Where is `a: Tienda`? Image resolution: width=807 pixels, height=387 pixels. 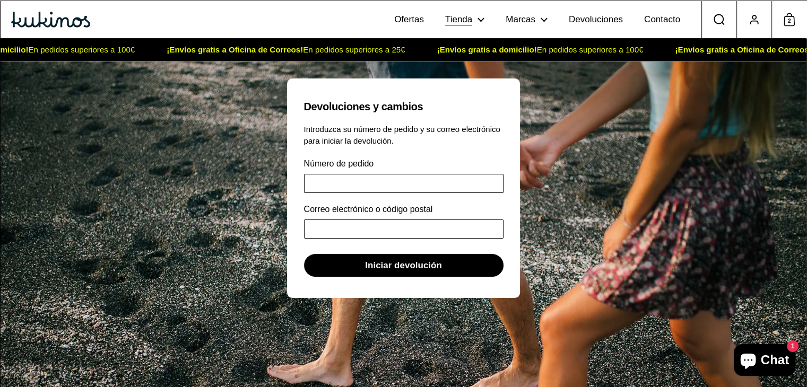 a: Tienda is located at coordinates (465, 20).